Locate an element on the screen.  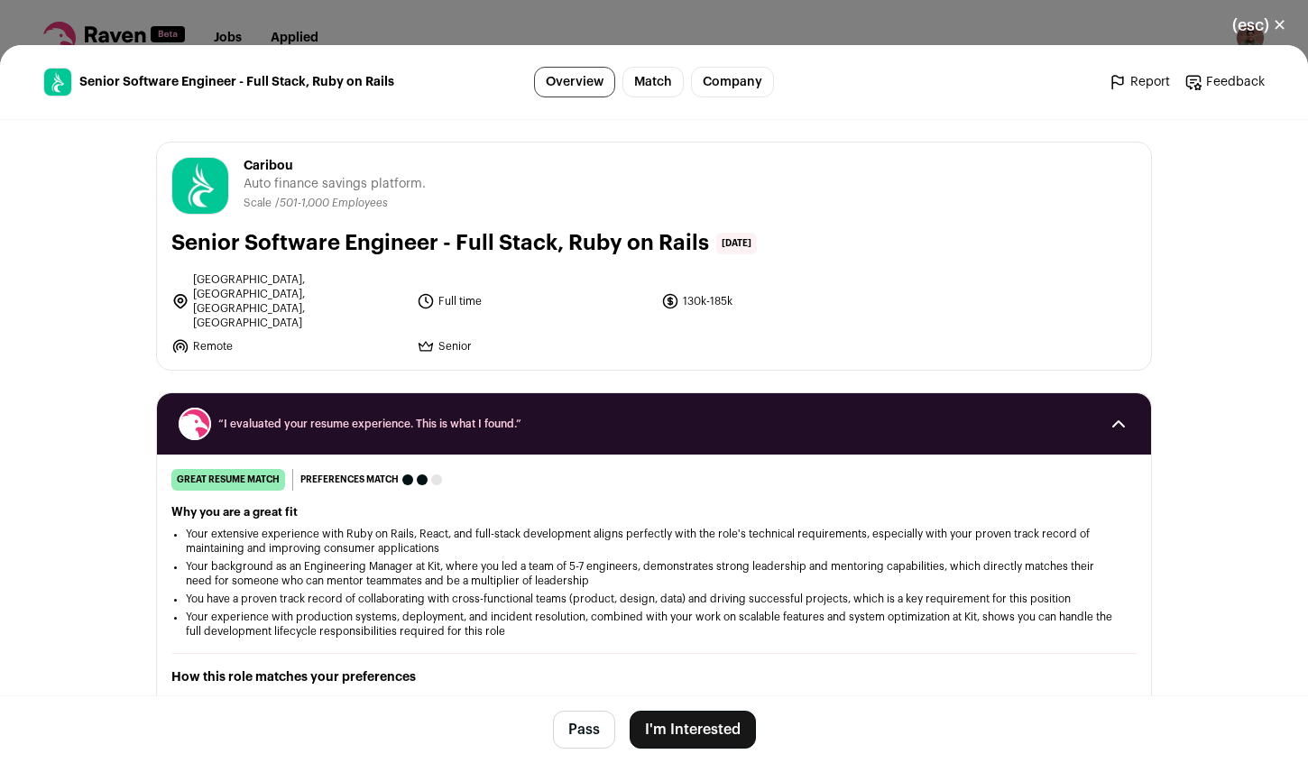
li: You have a proven track record of collaborating with cross-functional teams (product, design, dat... is located at coordinates (654, 599).